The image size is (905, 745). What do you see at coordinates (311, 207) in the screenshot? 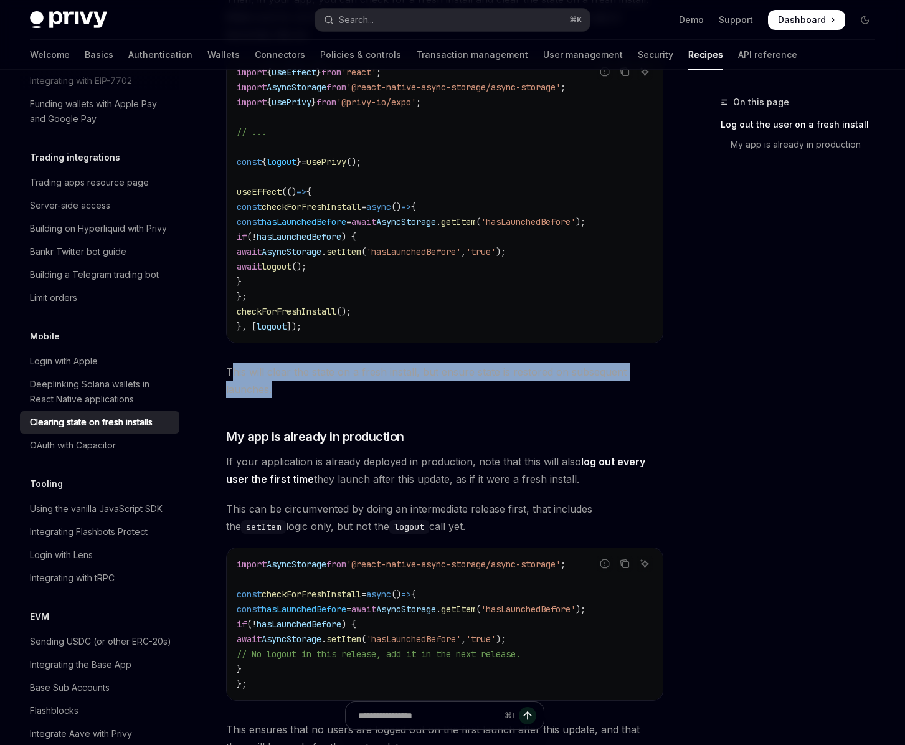
I see `span: checkForFreshInstall` at bounding box center [311, 207].